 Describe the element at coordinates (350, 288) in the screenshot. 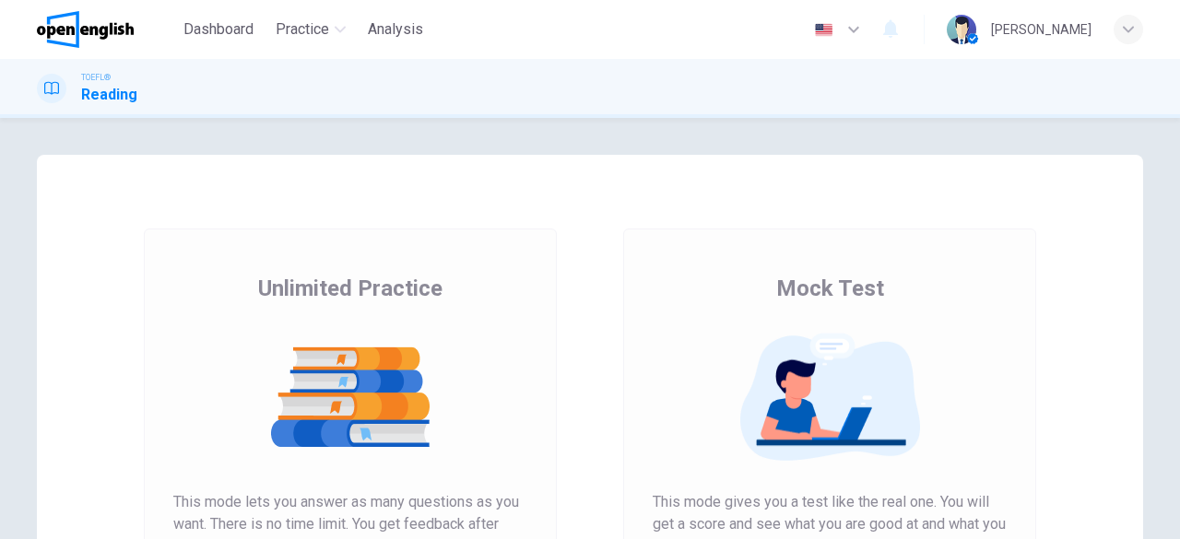

I see `span: Unlimited Practice` at that location.